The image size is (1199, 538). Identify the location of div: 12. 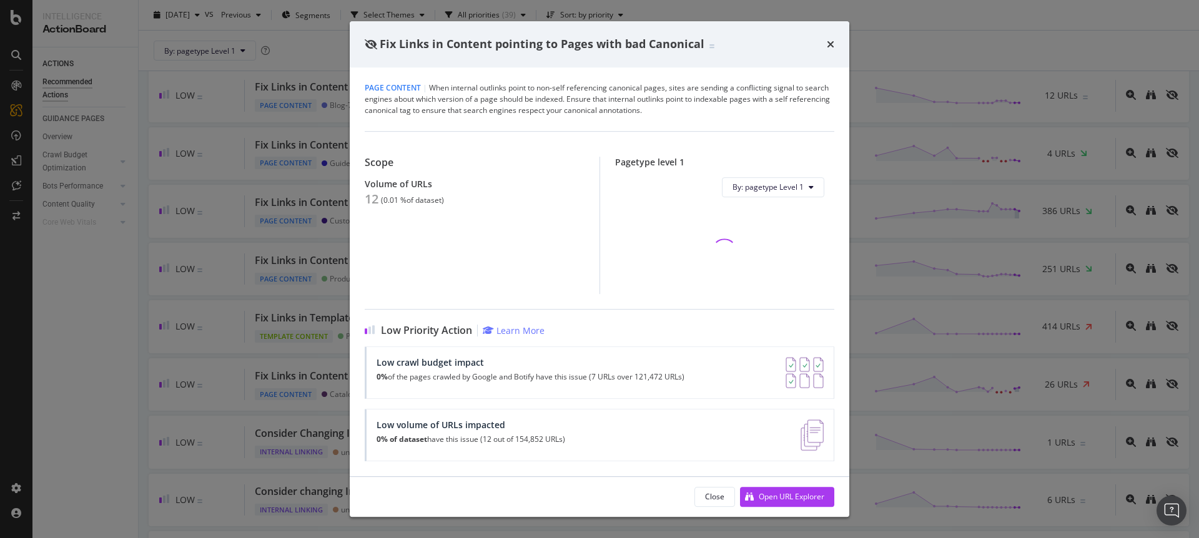
(372, 199).